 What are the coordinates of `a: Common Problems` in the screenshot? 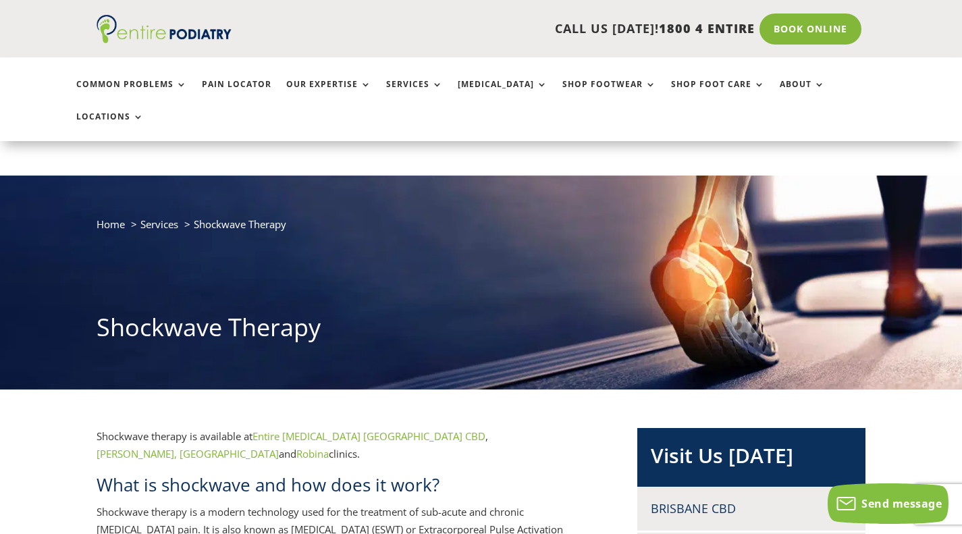 It's located at (132, 94).